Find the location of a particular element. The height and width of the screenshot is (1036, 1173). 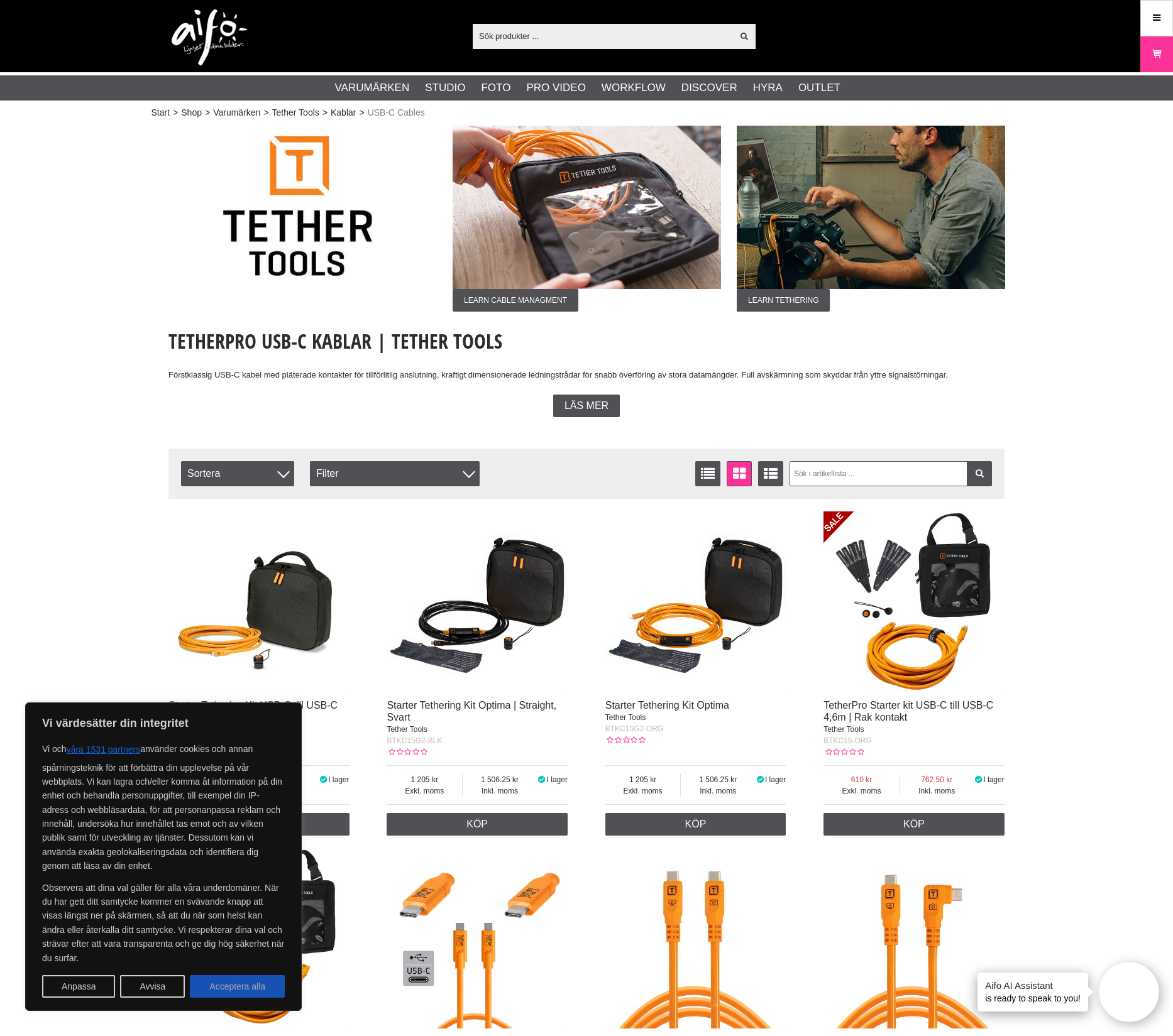

a: Annons:007 ban-tet-tetherpro007.jpgLearn Cable Managment is located at coordinates (587, 219).